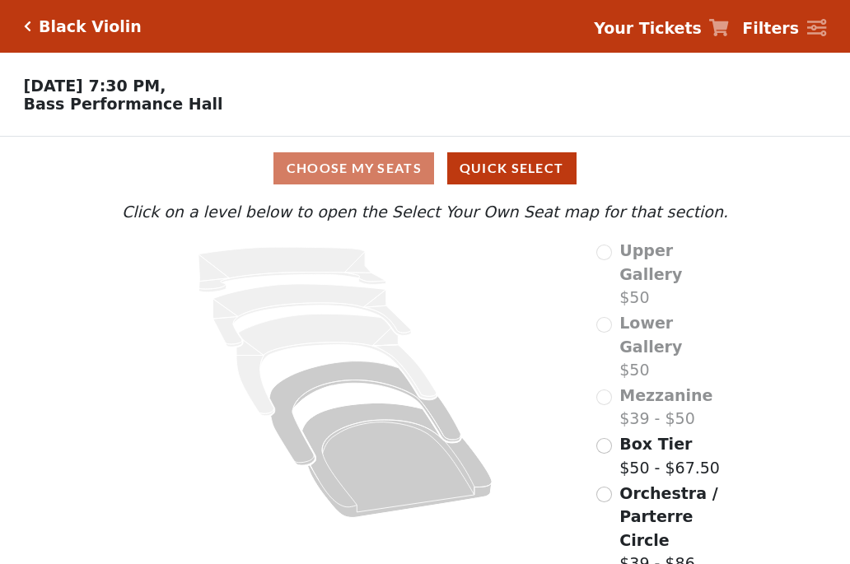 This screenshot has width=850, height=564. Describe the element at coordinates (648, 28) in the screenshot. I see `strong: Your Tickets` at that location.